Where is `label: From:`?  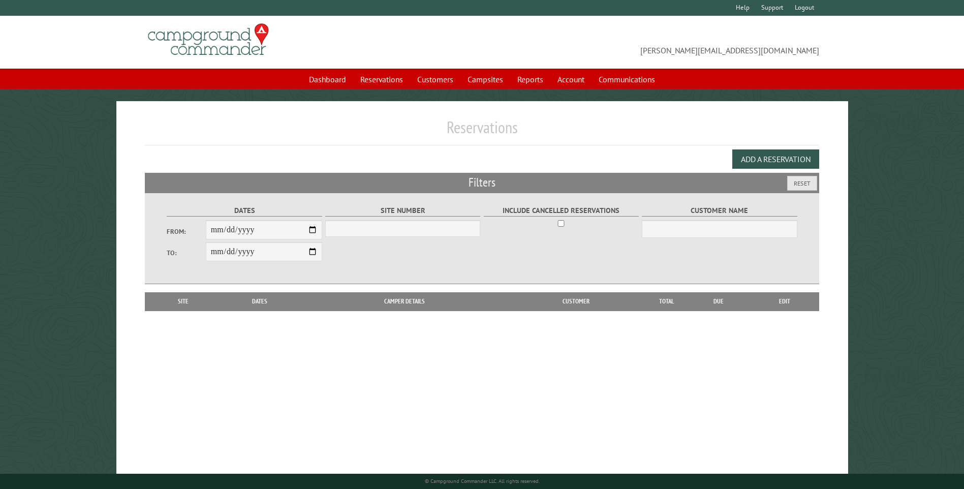 label: From: is located at coordinates (186, 231).